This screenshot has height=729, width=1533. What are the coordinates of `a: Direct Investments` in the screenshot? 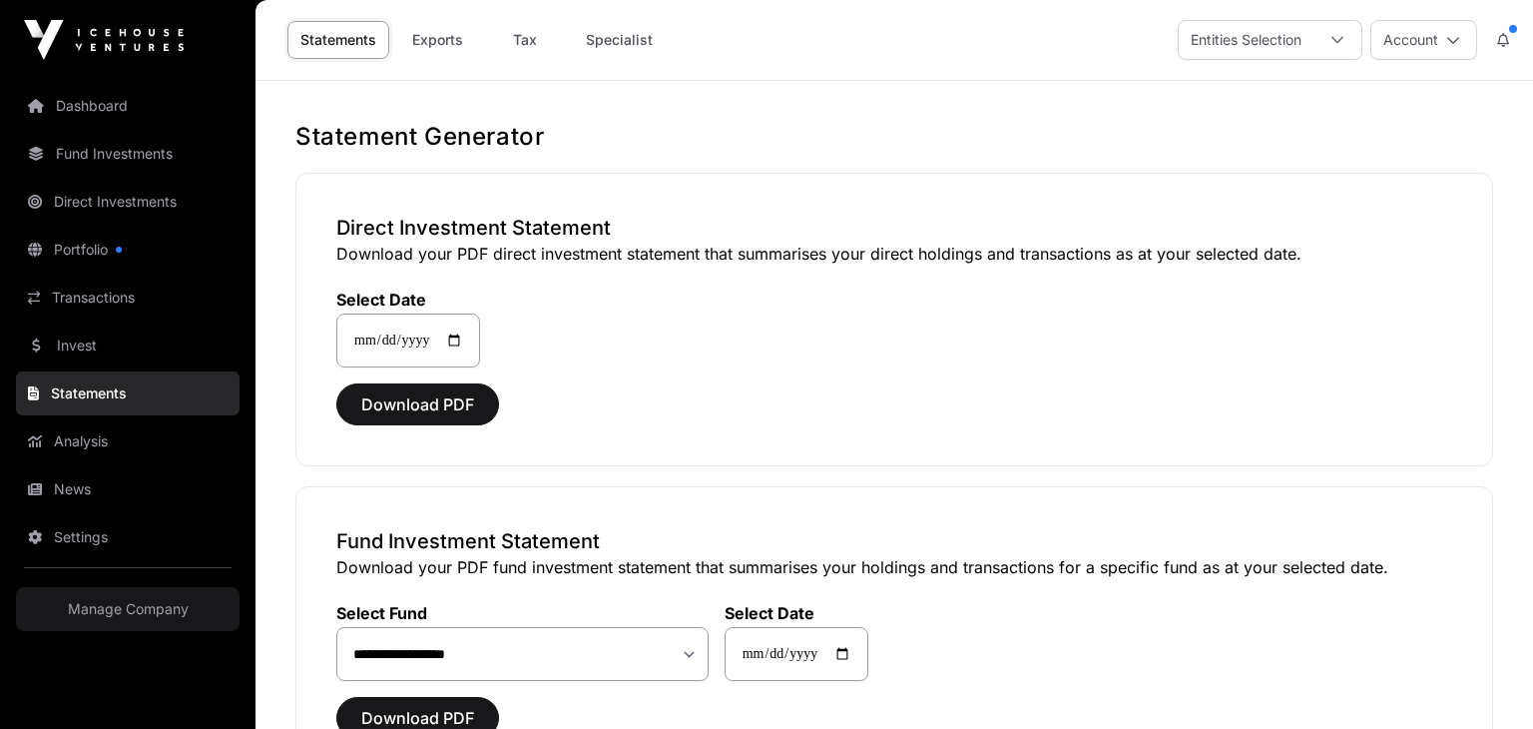 It's located at (128, 202).